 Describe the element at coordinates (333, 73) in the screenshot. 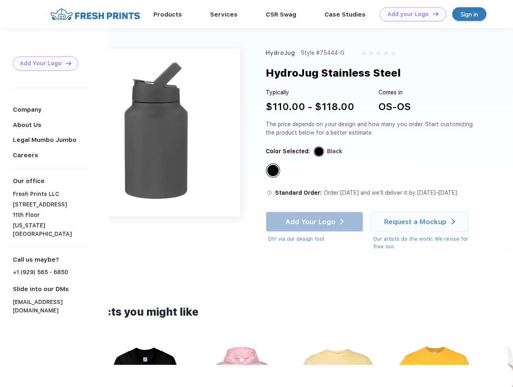

I see `div: HydroJug Stainless Steel` at that location.